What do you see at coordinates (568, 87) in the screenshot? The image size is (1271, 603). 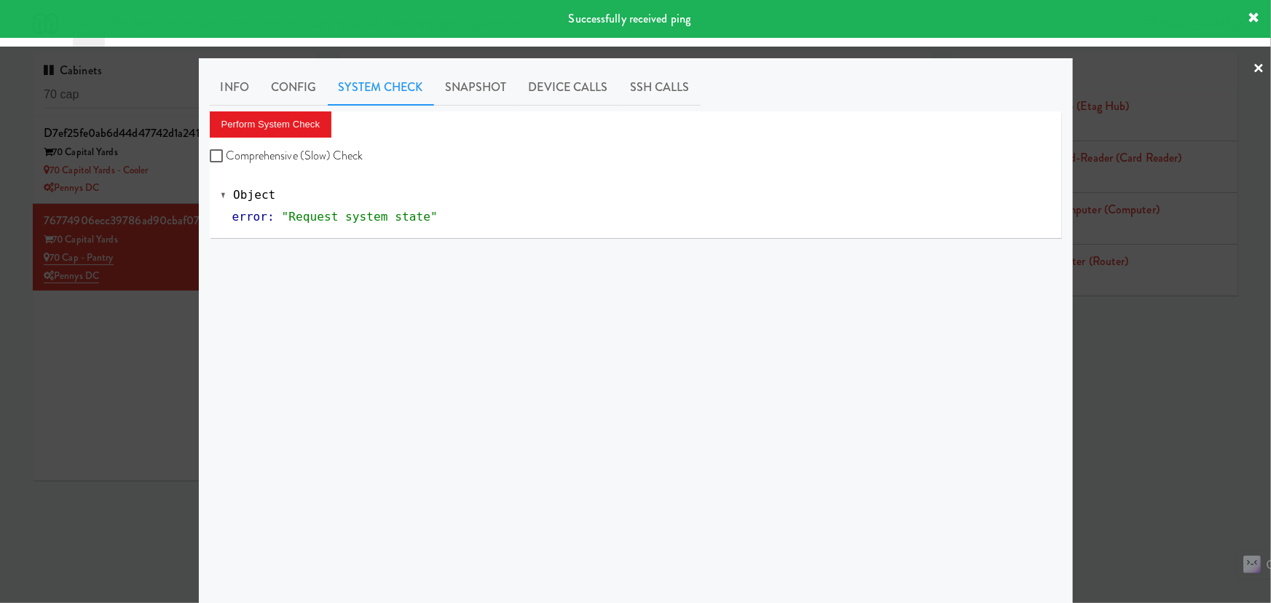 I see `a: Device Calls` at bounding box center [568, 87].